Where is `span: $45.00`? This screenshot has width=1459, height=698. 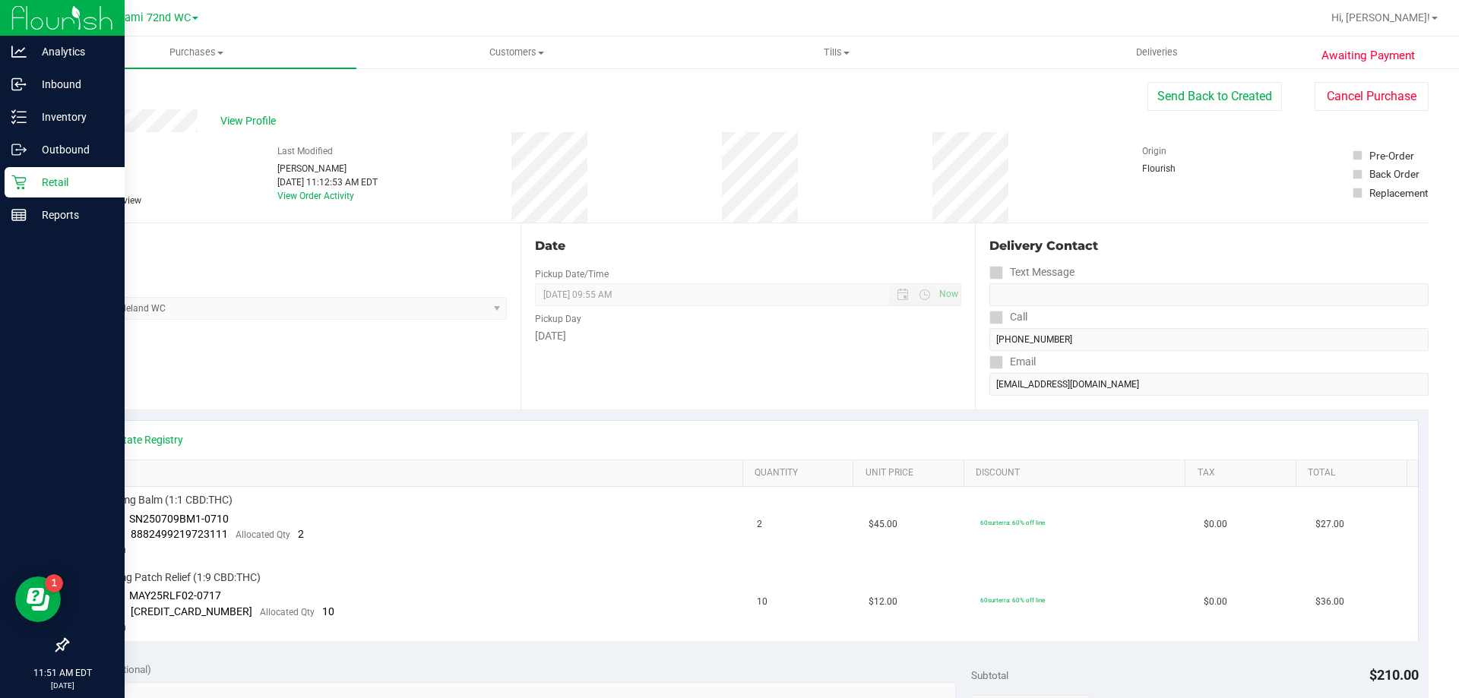
span: $45.00 is located at coordinates (883, 524).